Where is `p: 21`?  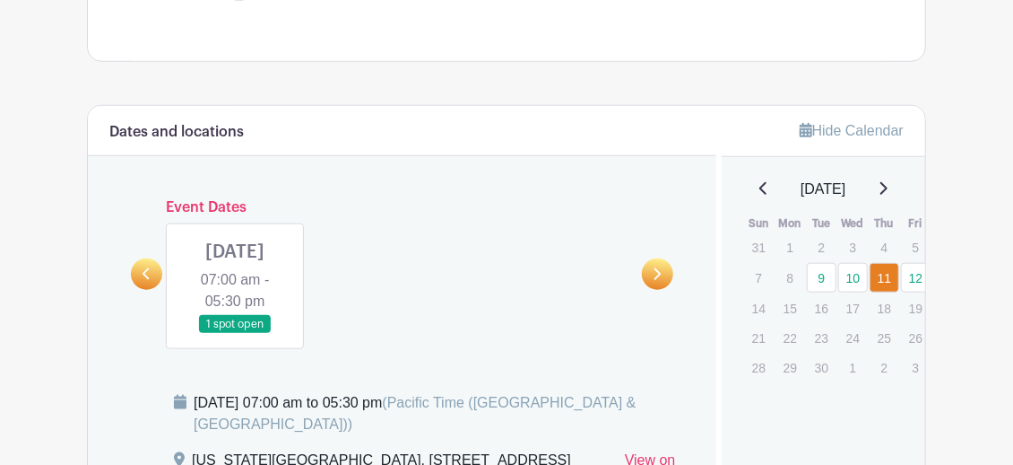
p: 21 is located at coordinates (759, 337).